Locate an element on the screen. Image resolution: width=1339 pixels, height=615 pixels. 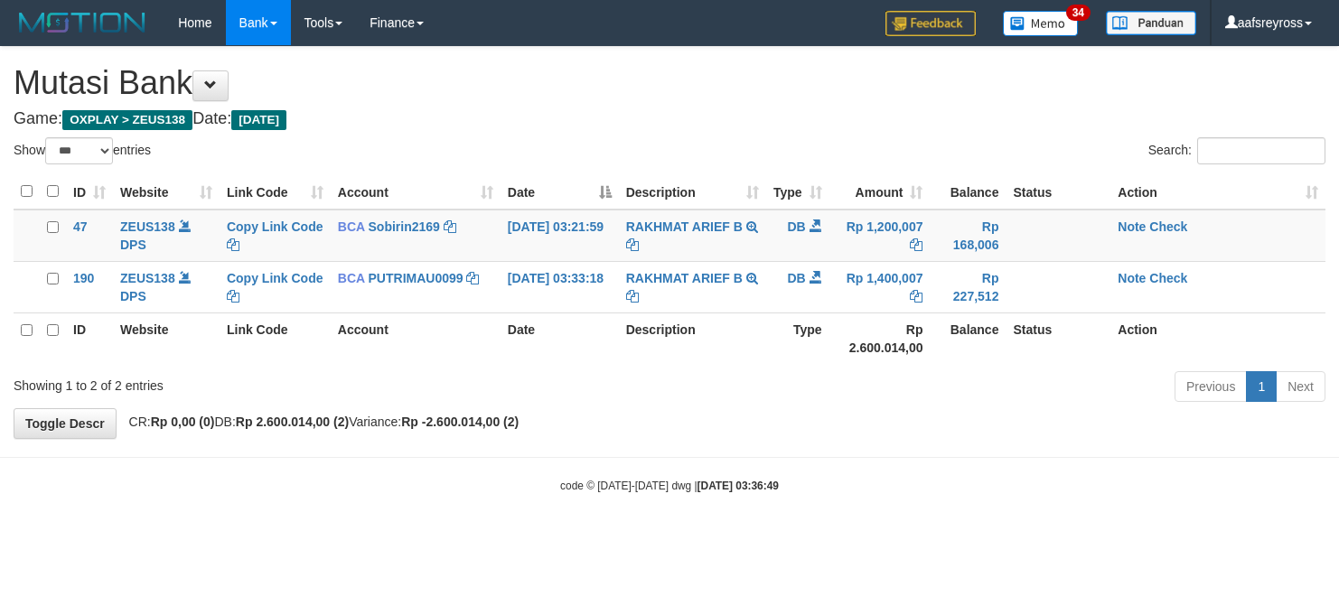
a: Previous is located at coordinates (1211, 387).